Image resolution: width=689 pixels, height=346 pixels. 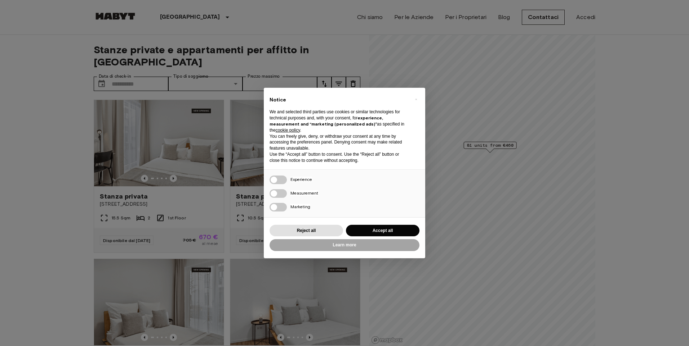 What do you see at coordinates (304, 193) in the screenshot?
I see `span: Measurement` at bounding box center [304, 193].